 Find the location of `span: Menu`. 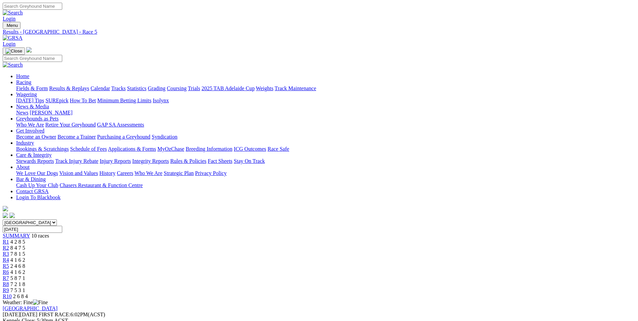

span: Menu is located at coordinates (12, 25).